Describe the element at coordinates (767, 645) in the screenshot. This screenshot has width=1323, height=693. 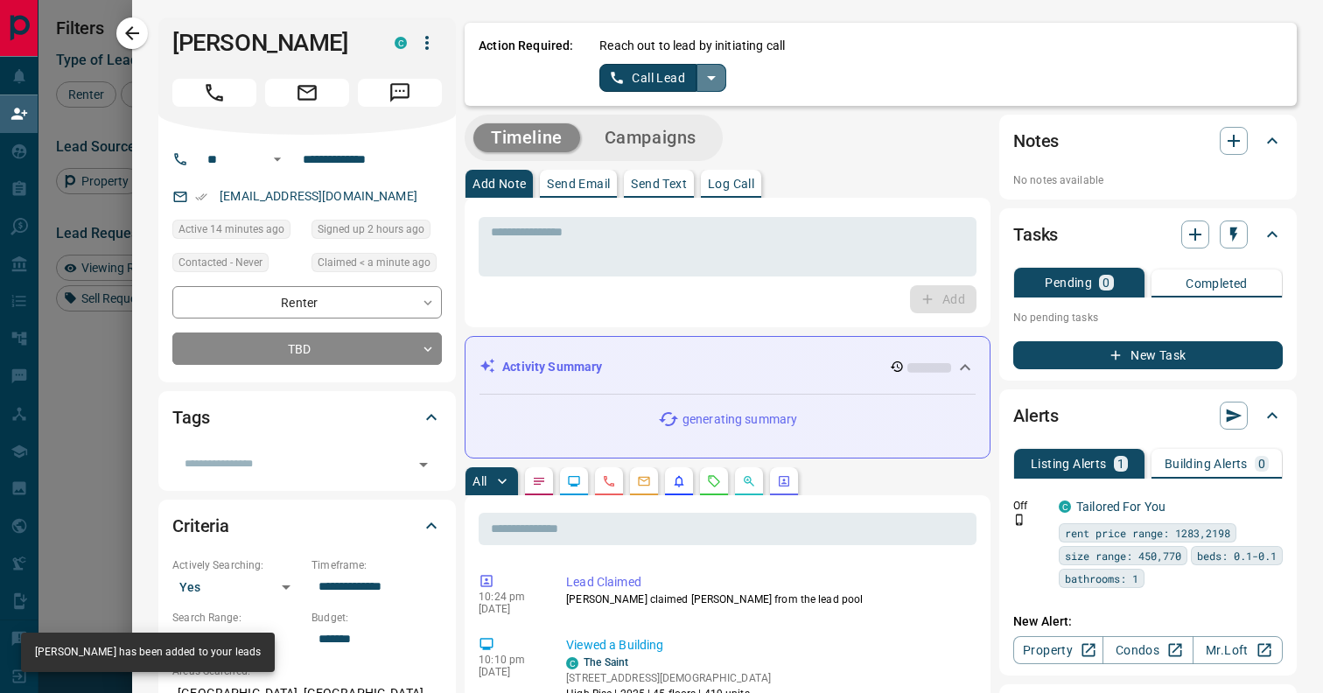
I see `p: Viewed a Building` at that location.